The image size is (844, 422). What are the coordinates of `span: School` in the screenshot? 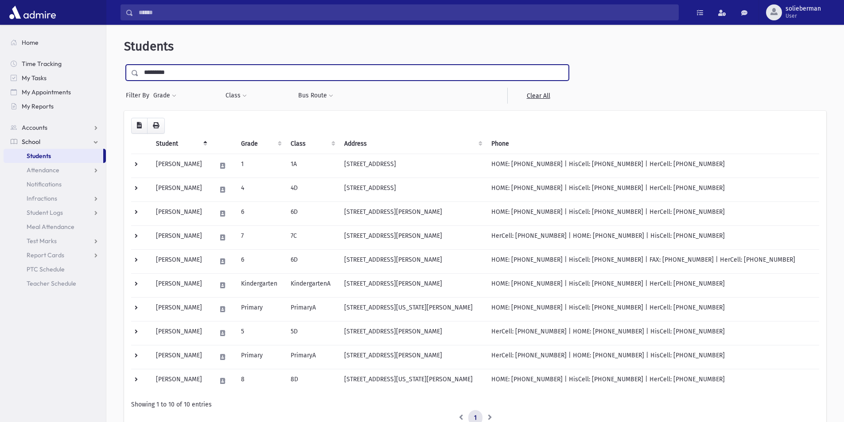 It's located at (31, 142).